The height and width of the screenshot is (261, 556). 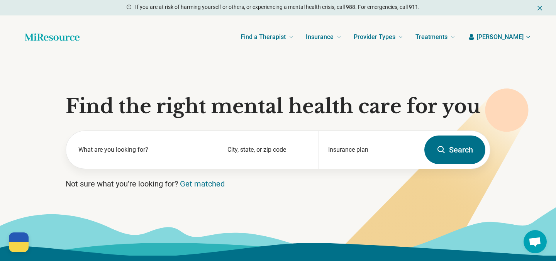 I want to click on h1: Find the right mental health care for you, so click(x=278, y=107).